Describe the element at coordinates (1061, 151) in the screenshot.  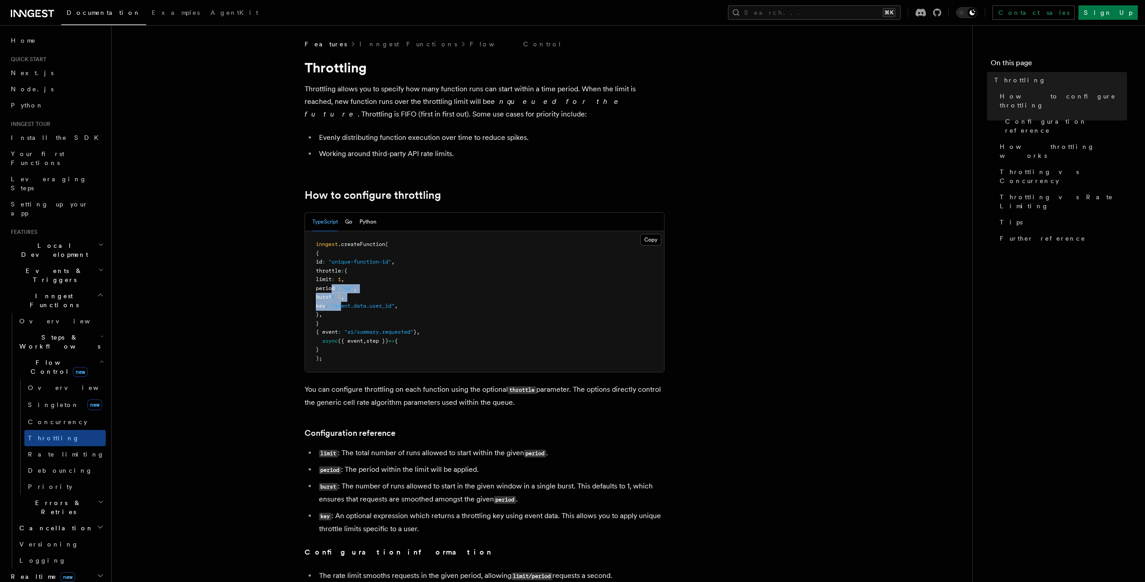
I see `a: How throttling works` at that location.